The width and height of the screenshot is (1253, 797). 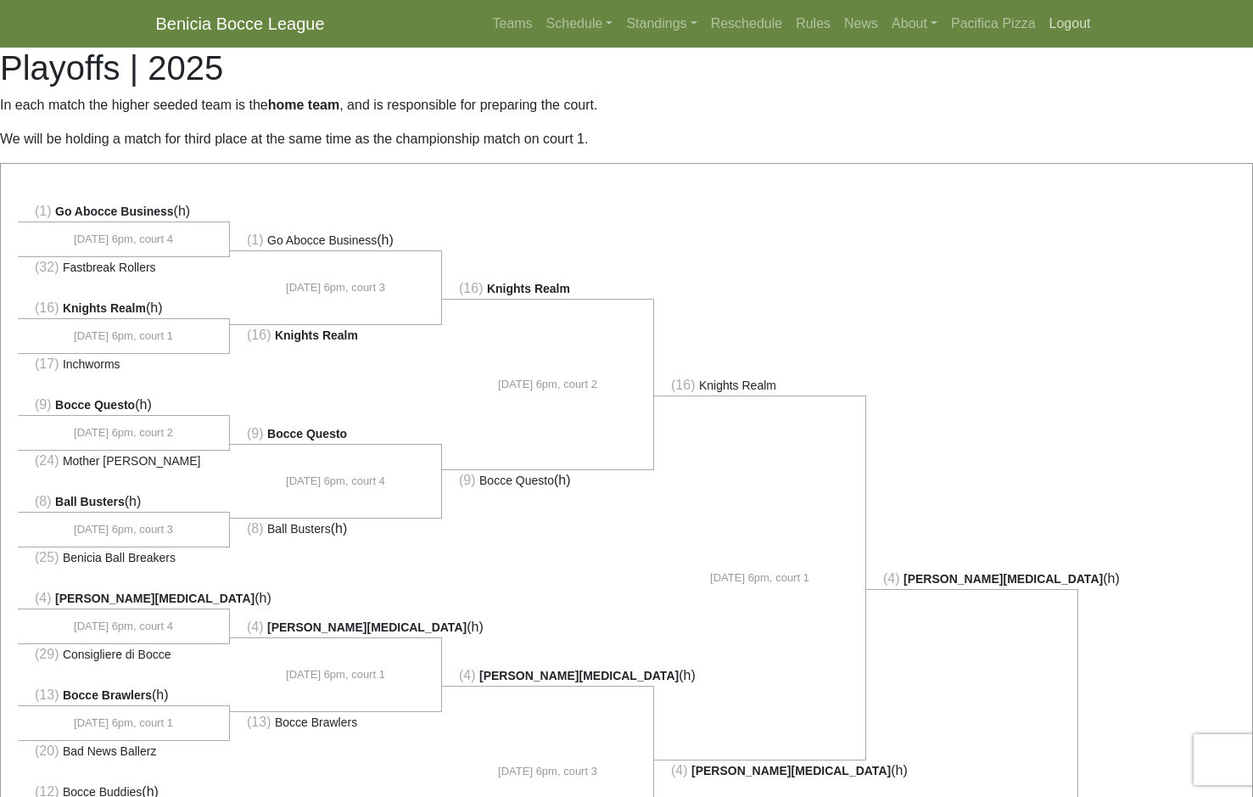 What do you see at coordinates (92, 364) in the screenshot?
I see `span: Inchworms` at bounding box center [92, 364].